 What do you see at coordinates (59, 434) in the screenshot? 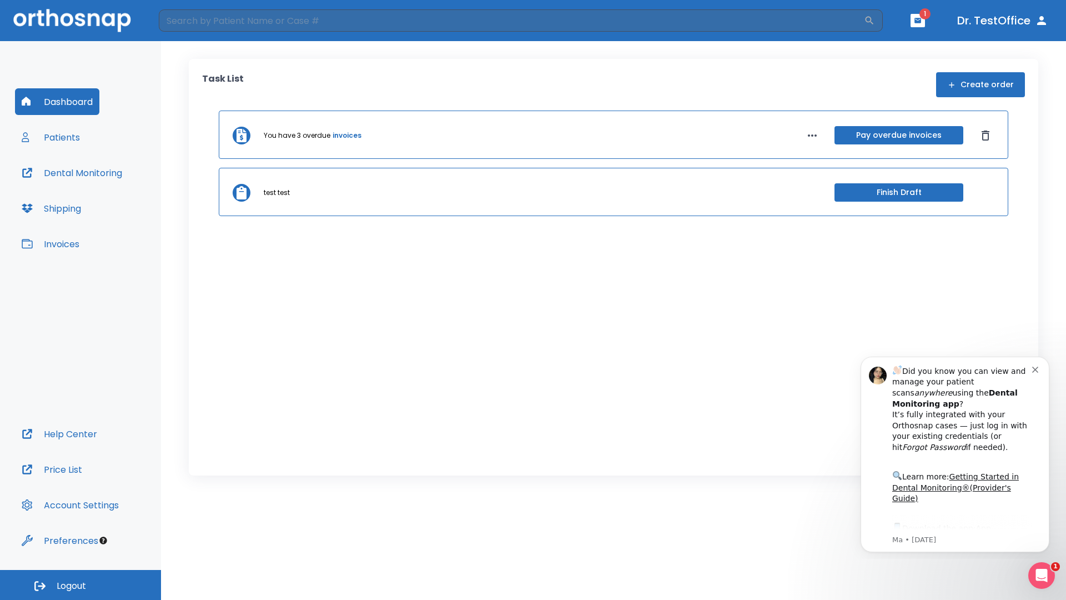
I see `button: Help Center` at bounding box center [59, 434].